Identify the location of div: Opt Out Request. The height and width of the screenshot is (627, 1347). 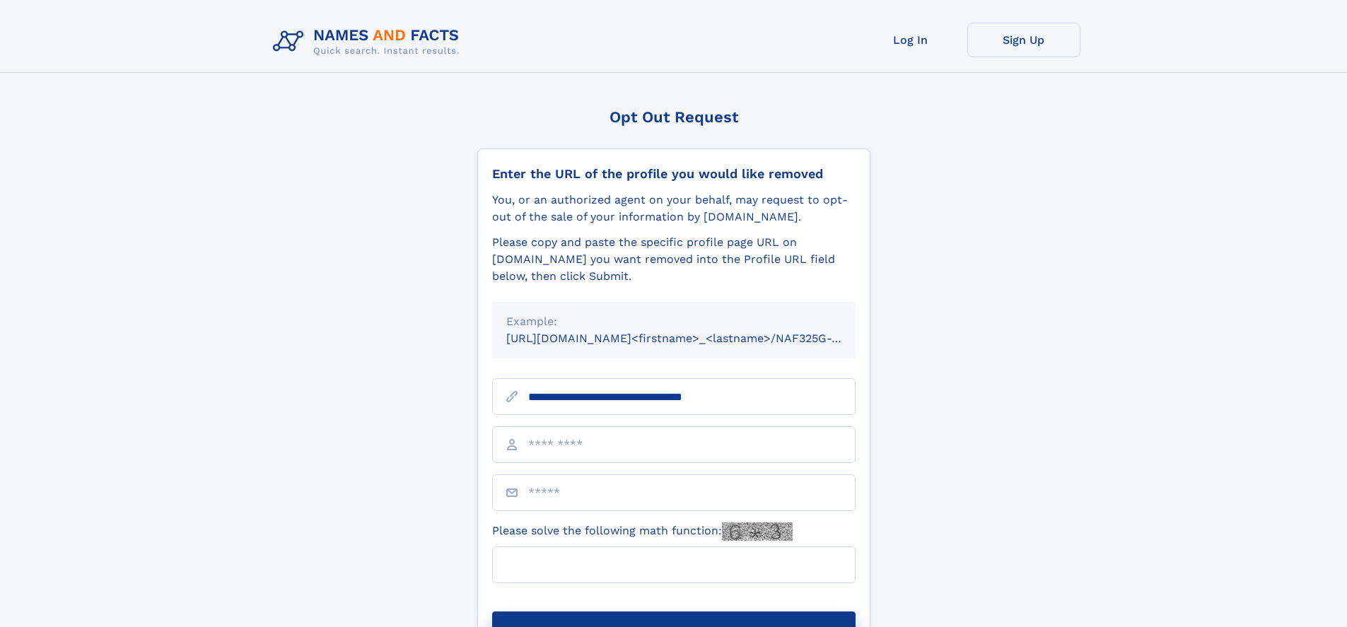
(674, 117).